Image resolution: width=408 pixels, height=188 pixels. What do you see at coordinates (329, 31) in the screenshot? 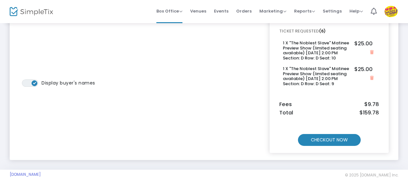
I see `h6: TICKET REQUESTED` at bounding box center [329, 31].